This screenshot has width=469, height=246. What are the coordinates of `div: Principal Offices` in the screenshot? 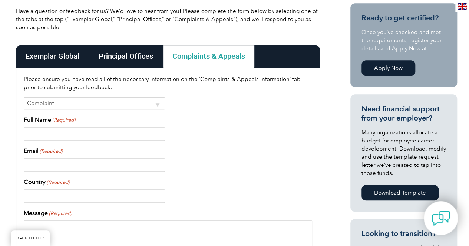 It's located at (126, 56).